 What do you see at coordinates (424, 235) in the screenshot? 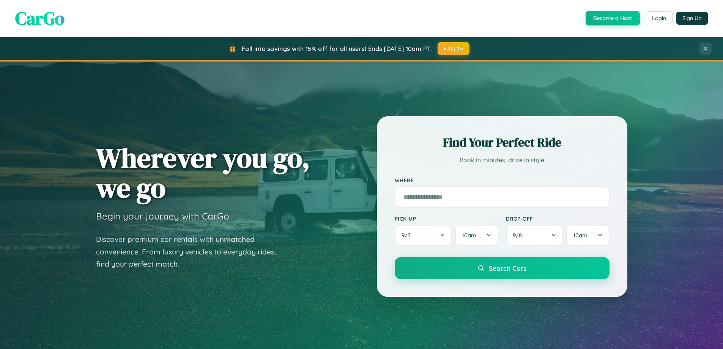
I see `button: 9/7` at bounding box center [424, 235].